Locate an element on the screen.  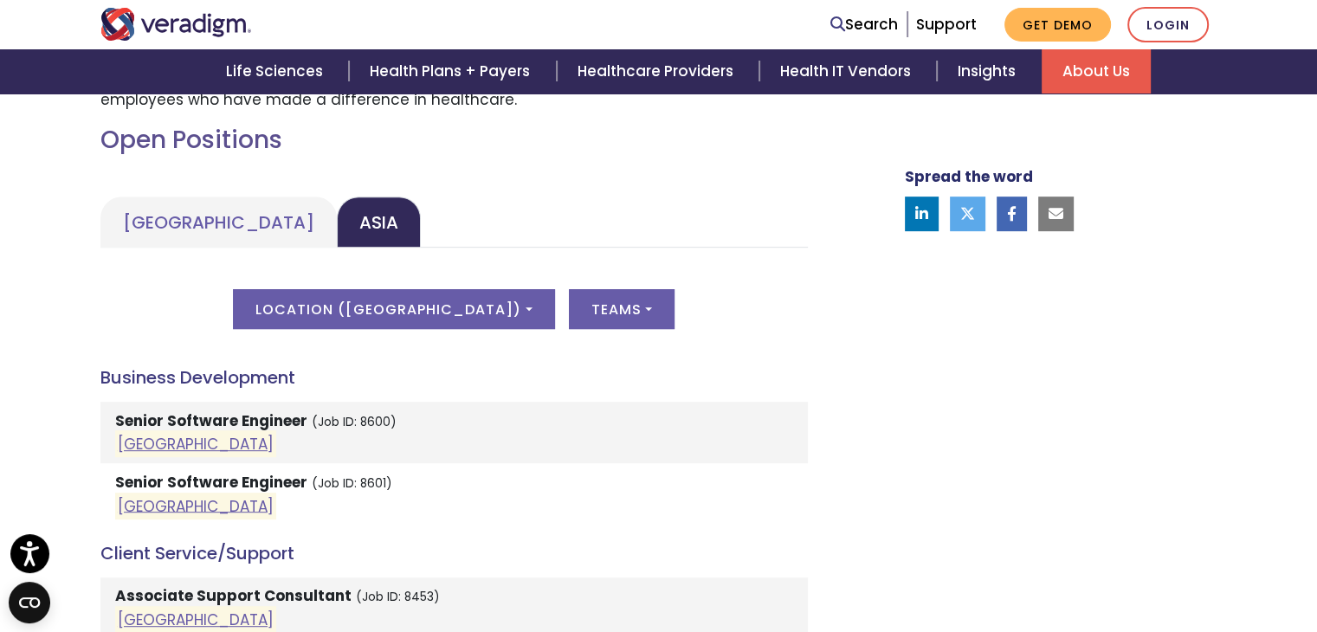
h4: Business Development is located at coordinates (454, 378).